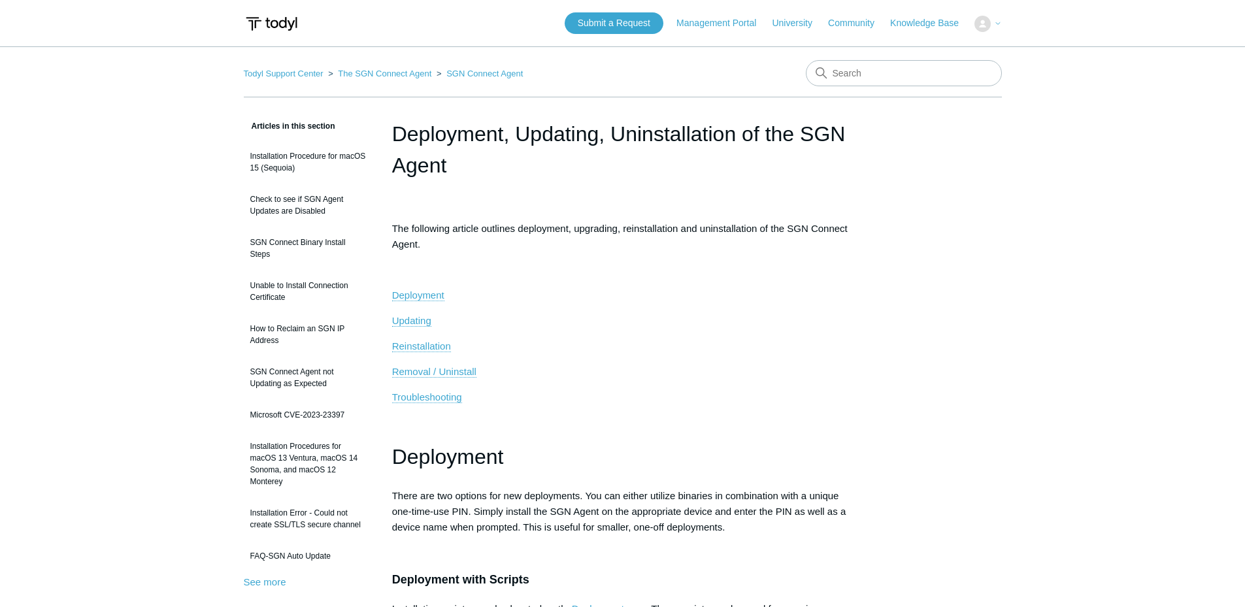 This screenshot has width=1245, height=607. What do you see at coordinates (308, 162) in the screenshot?
I see `a: Installation Procedure for macOS 15 (Sequoia)` at bounding box center [308, 162].